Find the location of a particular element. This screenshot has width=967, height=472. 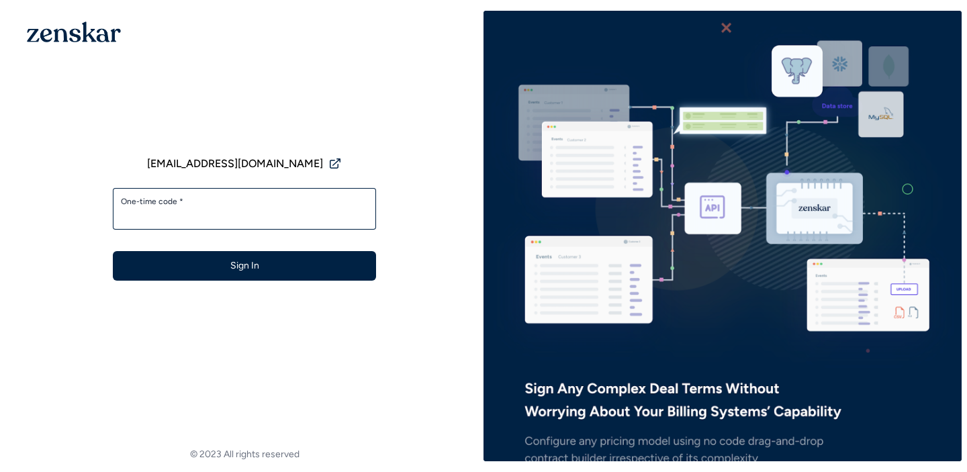

label: One-time code * is located at coordinates (244, 201).